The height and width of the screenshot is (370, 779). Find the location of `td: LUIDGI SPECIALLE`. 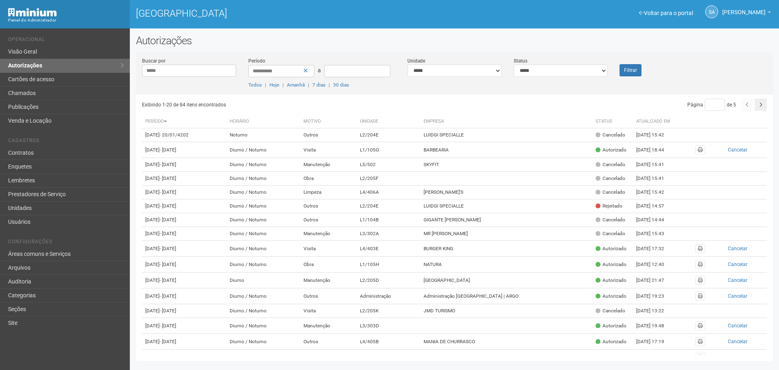

td: LUIDGI SPECIALLE is located at coordinates (506, 135).